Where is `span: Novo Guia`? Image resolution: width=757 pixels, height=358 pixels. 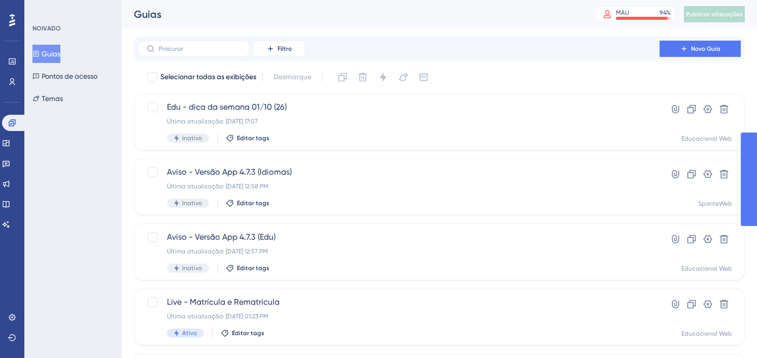 span: Novo Guia is located at coordinates (705, 49).